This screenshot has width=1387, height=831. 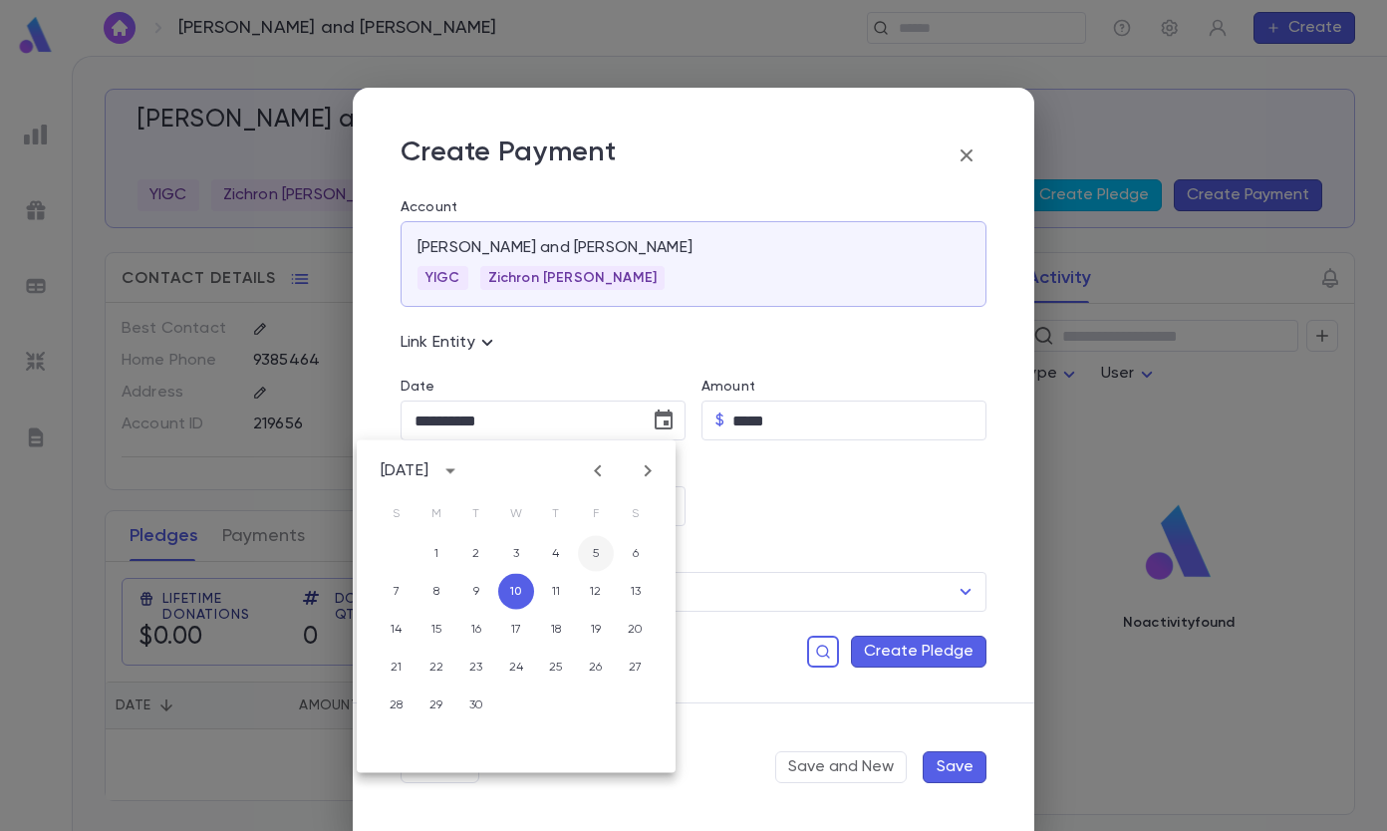 I want to click on button: 10, so click(x=516, y=592).